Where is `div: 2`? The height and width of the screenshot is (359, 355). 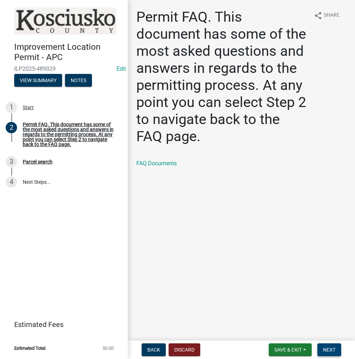 div: 2 is located at coordinates (11, 128).